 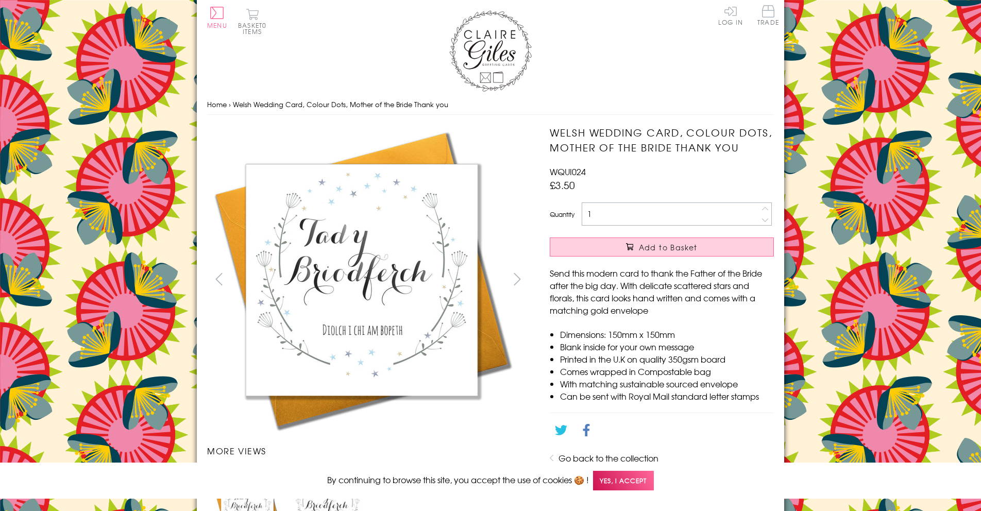 What do you see at coordinates (217, 25) in the screenshot?
I see `span: Menu` at bounding box center [217, 25].